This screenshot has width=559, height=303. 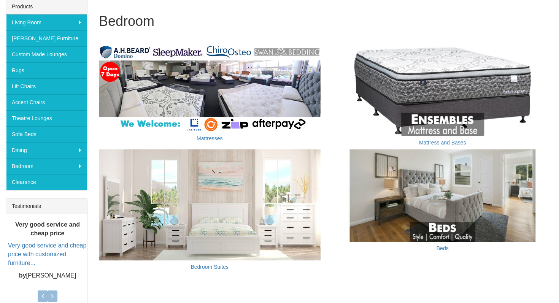 What do you see at coordinates (210, 139) in the screenshot?
I see `a: Mattresses` at bounding box center [210, 139].